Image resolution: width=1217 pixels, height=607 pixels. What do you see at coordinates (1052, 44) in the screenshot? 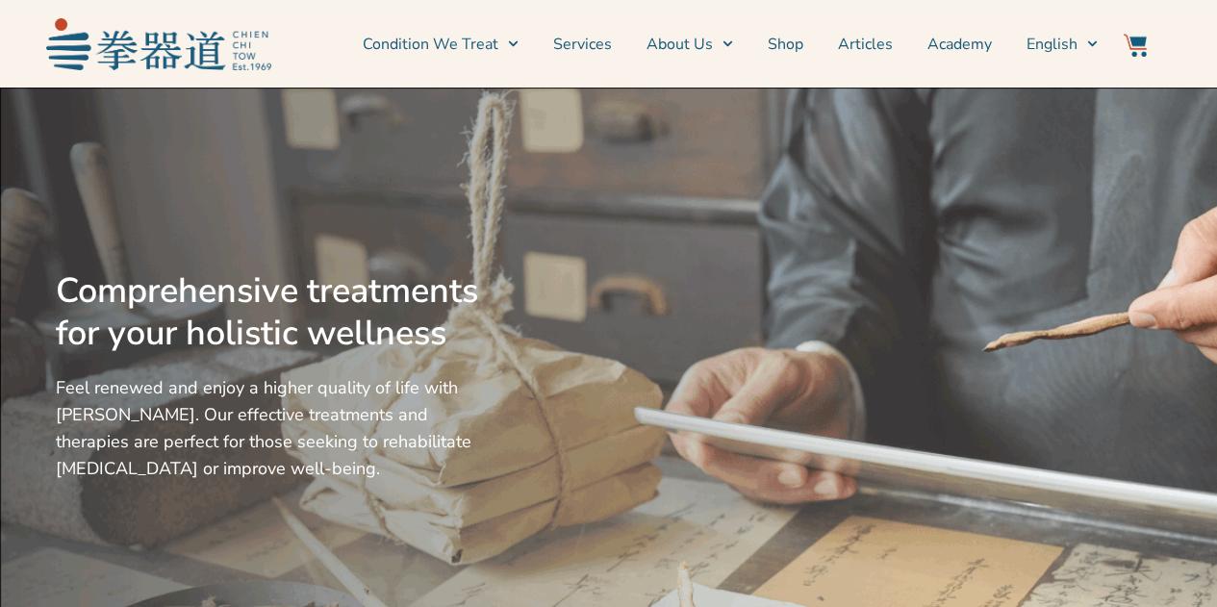
I see `span: English` at bounding box center [1052, 44].